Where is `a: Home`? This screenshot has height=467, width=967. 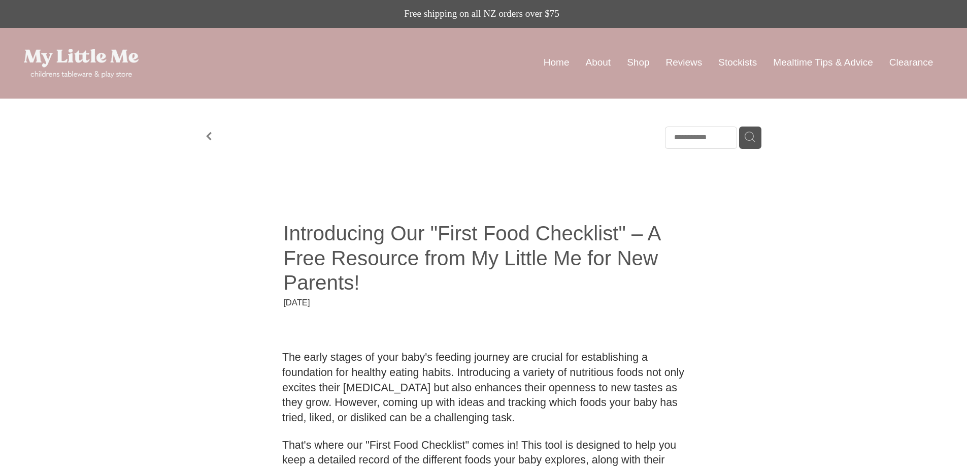
a: Home is located at coordinates (557, 62).